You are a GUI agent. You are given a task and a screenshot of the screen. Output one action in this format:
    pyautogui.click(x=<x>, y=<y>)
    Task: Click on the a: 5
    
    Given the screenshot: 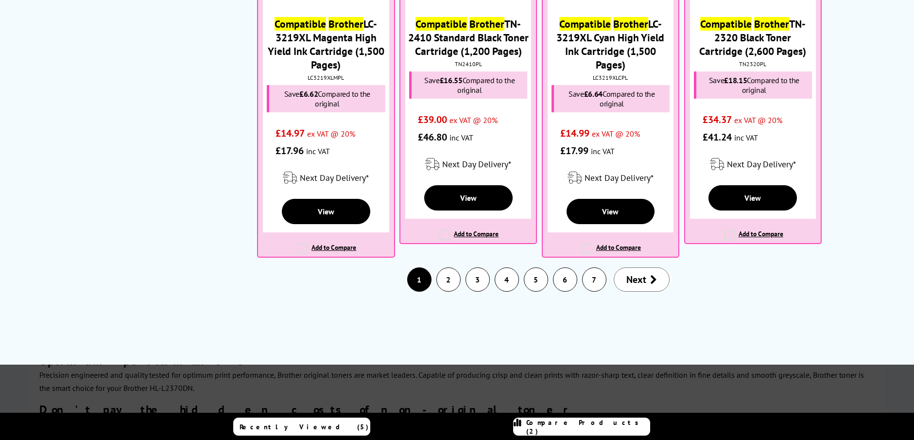 What is the action you would take?
    pyautogui.click(x=536, y=279)
    